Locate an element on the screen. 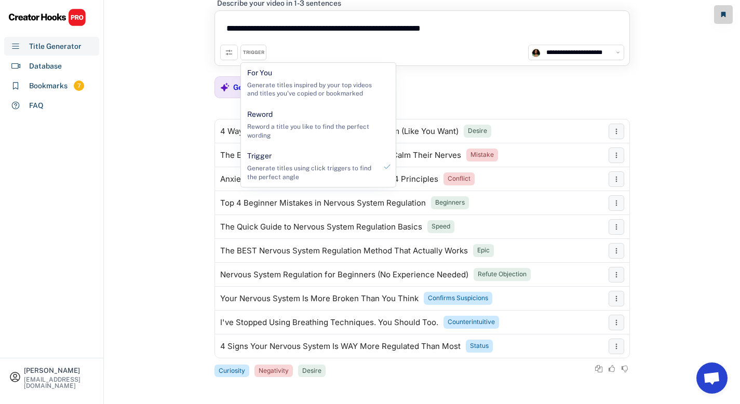 The width and height of the screenshot is (740, 404). div: Title Generator is located at coordinates (55, 46).